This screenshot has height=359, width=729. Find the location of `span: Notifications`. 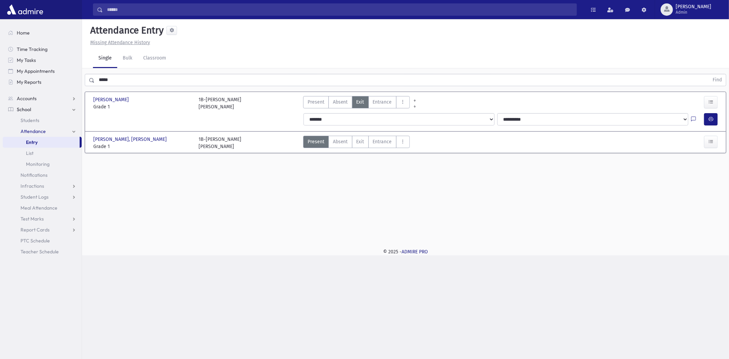

span: Notifications is located at coordinates (34, 175).